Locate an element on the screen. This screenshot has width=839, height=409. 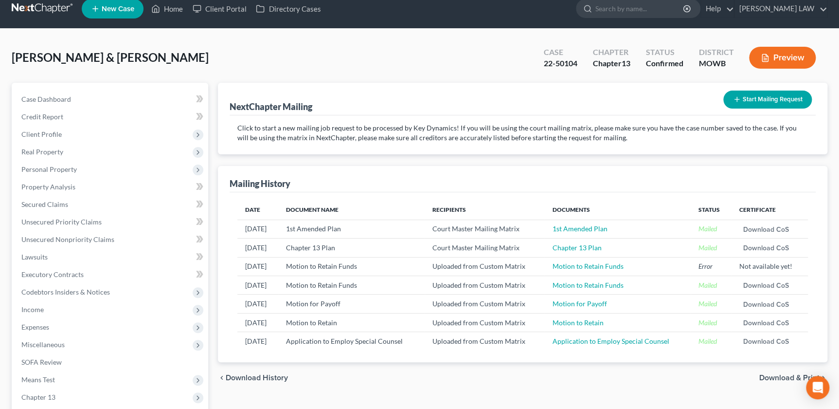
a: 1st Amended Plan is located at coordinates (580, 228).